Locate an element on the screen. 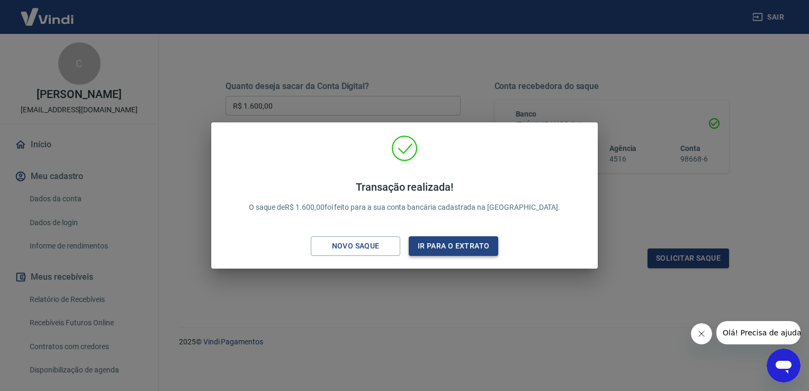 This screenshot has height=391, width=809. h4: Transação realizada! is located at coordinates (404, 187).